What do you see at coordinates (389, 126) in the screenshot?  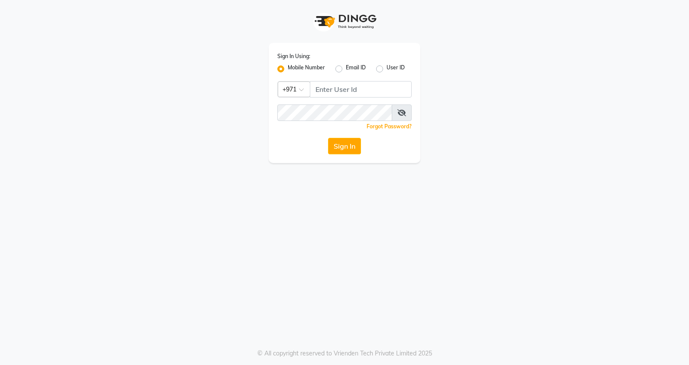 I see `a: Forgot Password?` at bounding box center [389, 126].